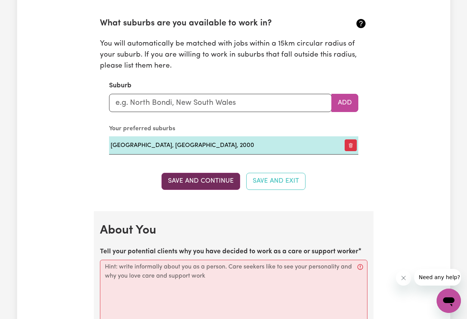 The width and height of the screenshot is (467, 319). What do you see at coordinates (276, 181) in the screenshot?
I see `button: Save and Exit` at bounding box center [276, 181].